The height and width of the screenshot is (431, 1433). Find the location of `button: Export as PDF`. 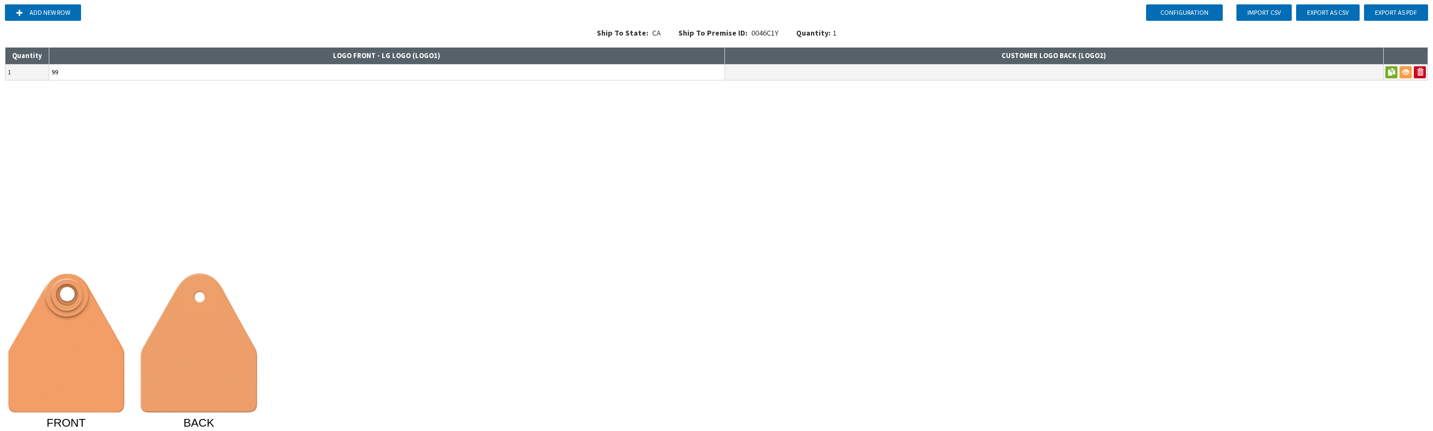

button: Export as PDF is located at coordinates (1395, 13).